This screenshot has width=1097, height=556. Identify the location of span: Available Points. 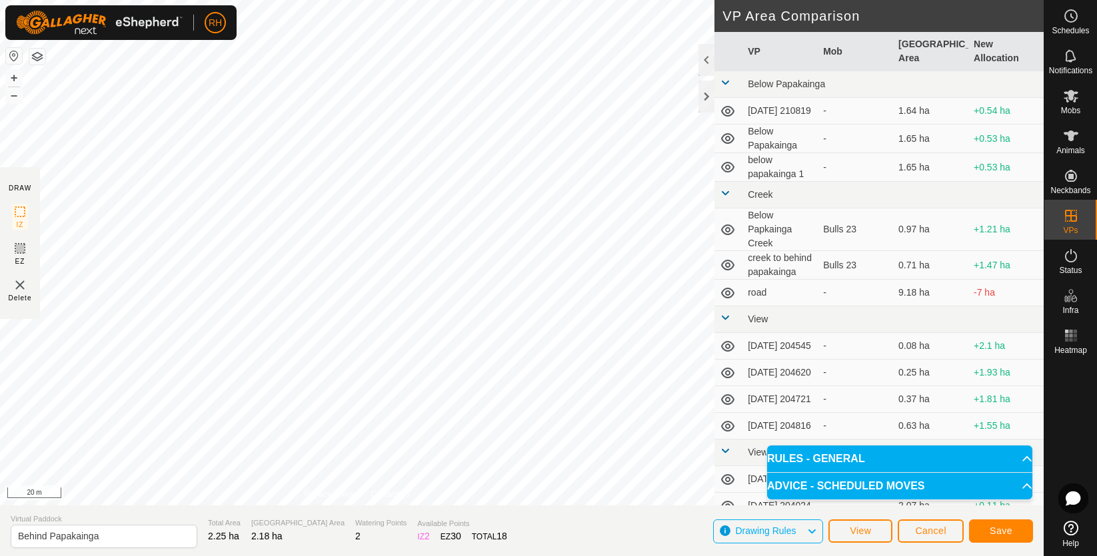
(462, 524).